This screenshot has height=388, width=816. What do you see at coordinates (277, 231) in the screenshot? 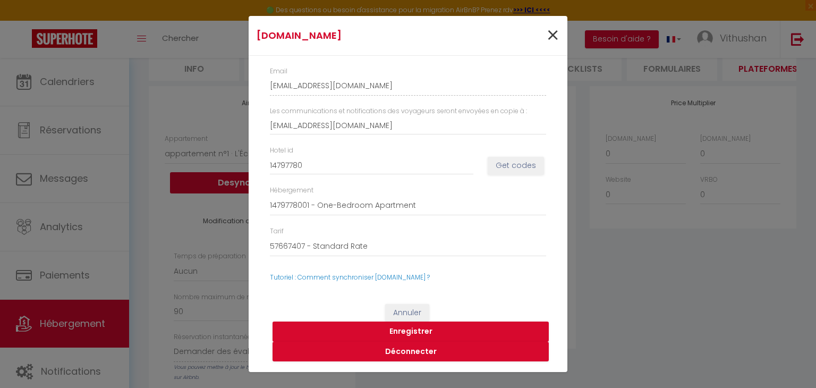
I see `label: Tarif` at bounding box center [277, 231].